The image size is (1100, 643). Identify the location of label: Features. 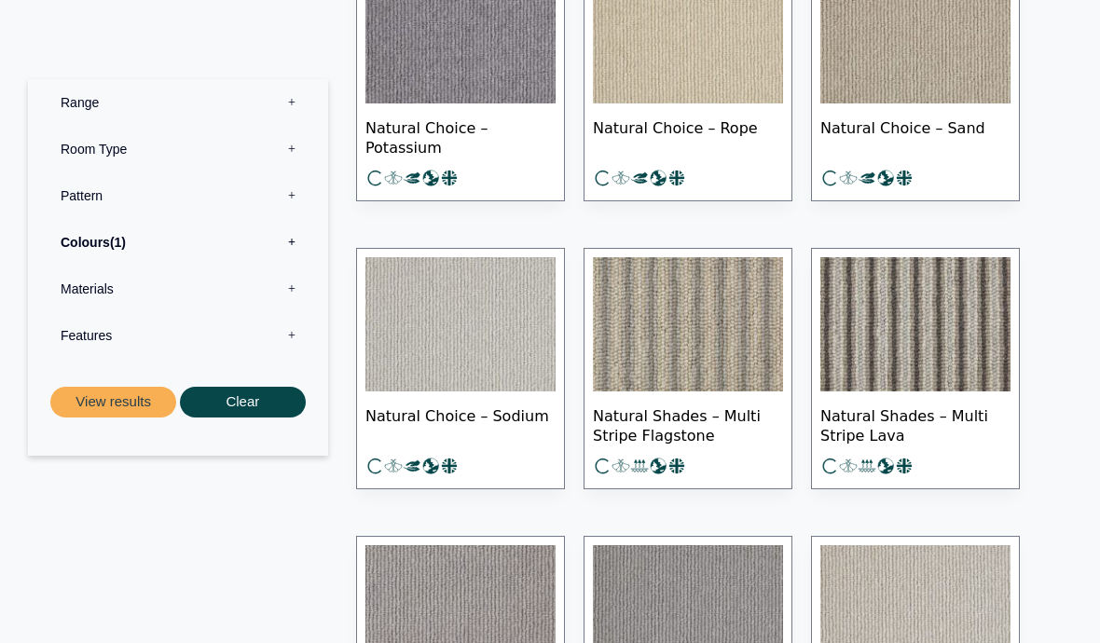
(178, 335).